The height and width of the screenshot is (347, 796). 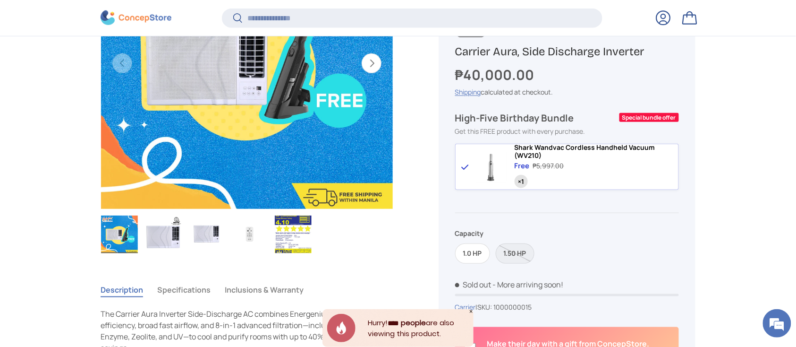 What do you see at coordinates (466, 306) in the screenshot?
I see `a: Carrier` at bounding box center [466, 306].